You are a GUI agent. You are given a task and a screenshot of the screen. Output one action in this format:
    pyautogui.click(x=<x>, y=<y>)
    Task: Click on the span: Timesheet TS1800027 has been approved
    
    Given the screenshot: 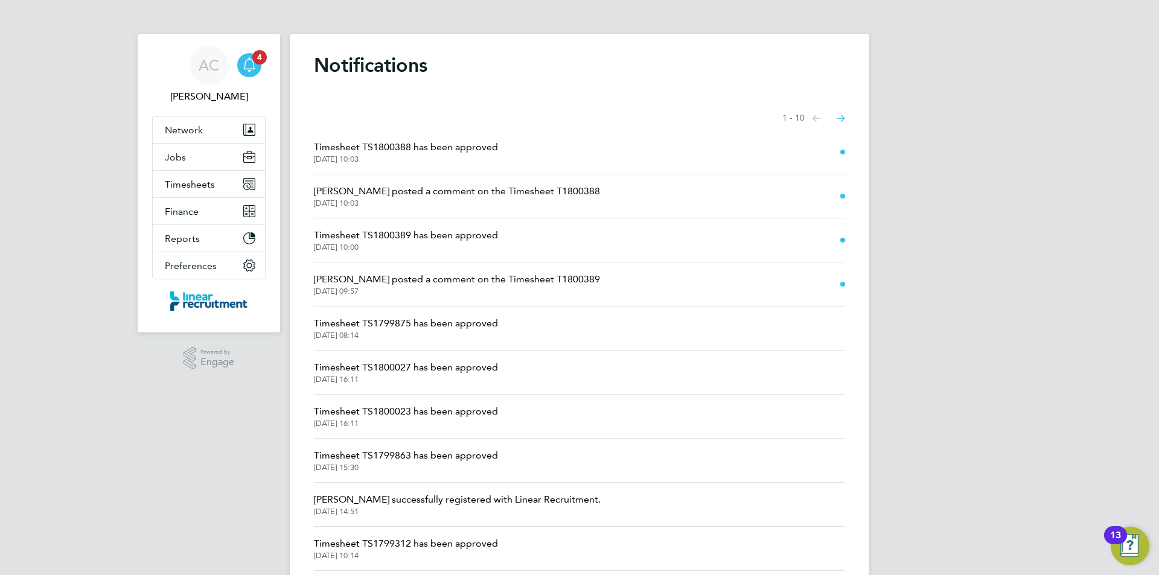 What is the action you would take?
    pyautogui.click(x=406, y=368)
    